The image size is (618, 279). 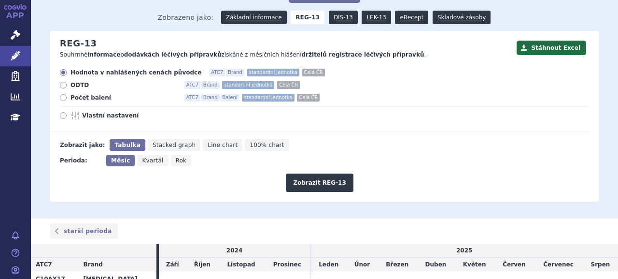 What do you see at coordinates (411, 17) in the screenshot?
I see `a: eRecept` at bounding box center [411, 17].